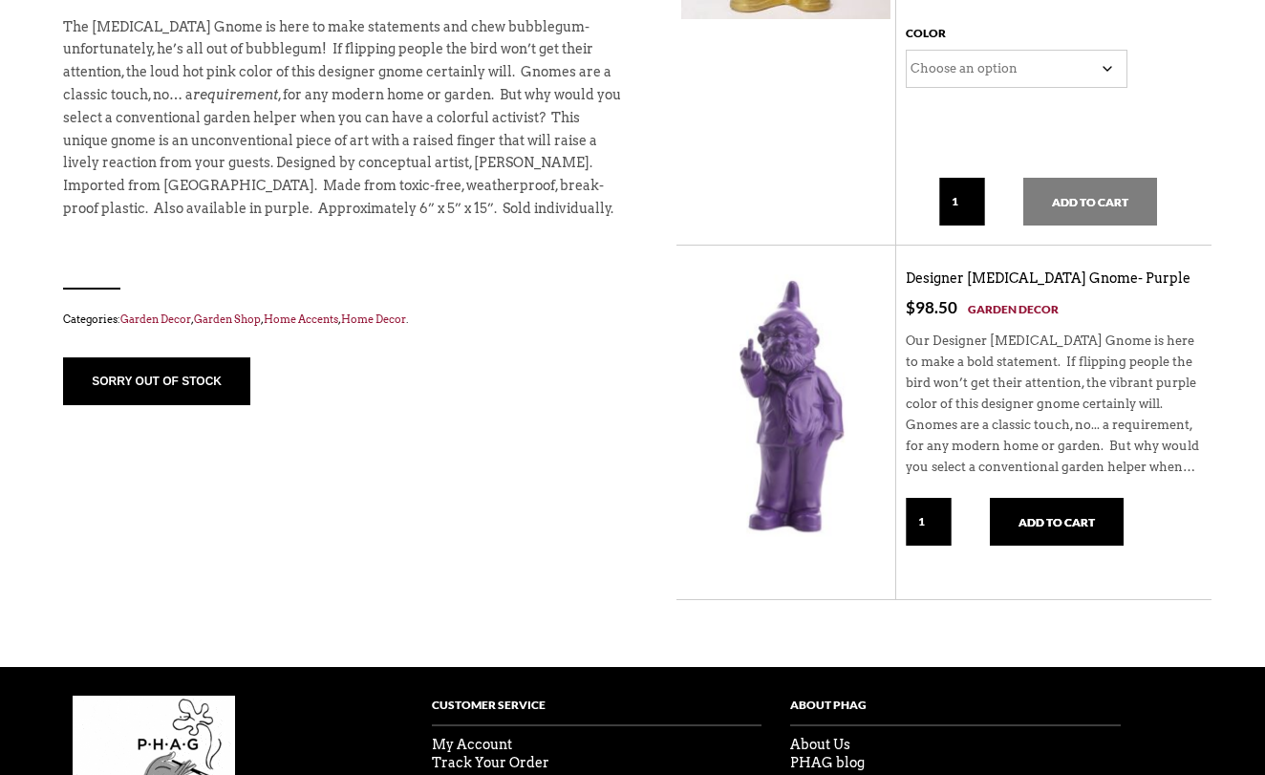 The width and height of the screenshot is (1265, 775). I want to click on bdi: 98.50, so click(932, 307).